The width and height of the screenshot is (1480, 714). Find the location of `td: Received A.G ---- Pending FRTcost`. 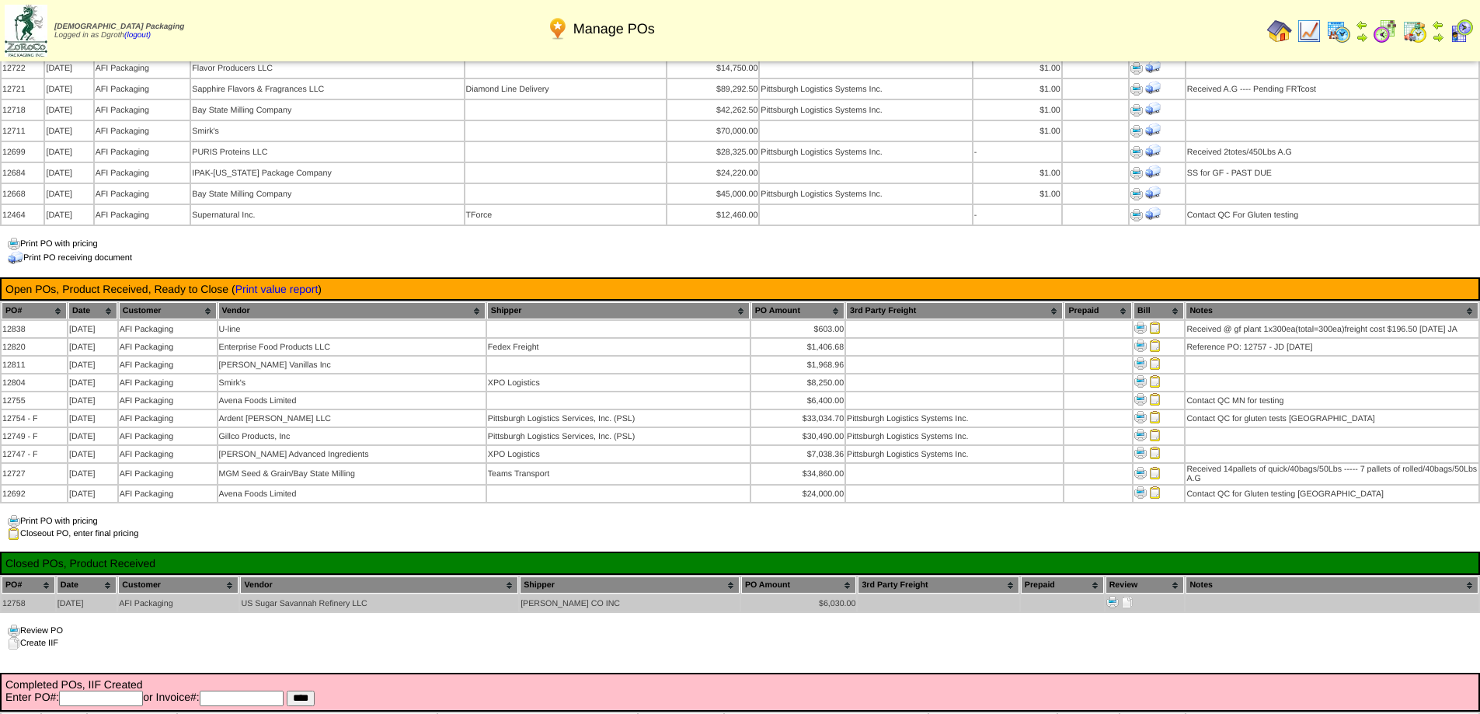

td: Received A.G ---- Pending FRTcost is located at coordinates (1332, 89).